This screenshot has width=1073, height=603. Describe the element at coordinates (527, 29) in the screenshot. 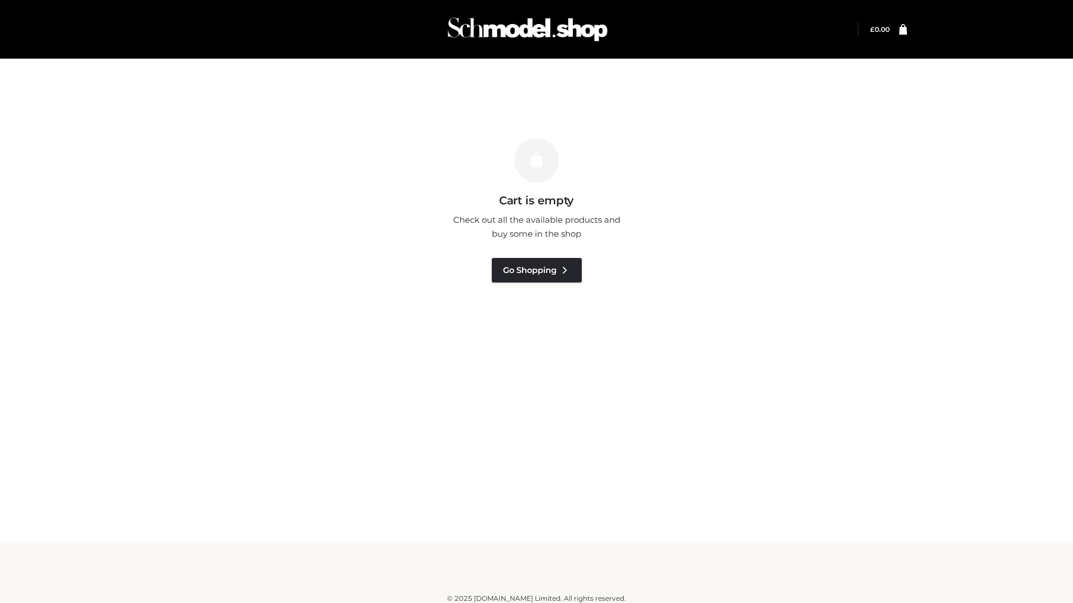

I see `a: Schmodel Admin 964` at that location.